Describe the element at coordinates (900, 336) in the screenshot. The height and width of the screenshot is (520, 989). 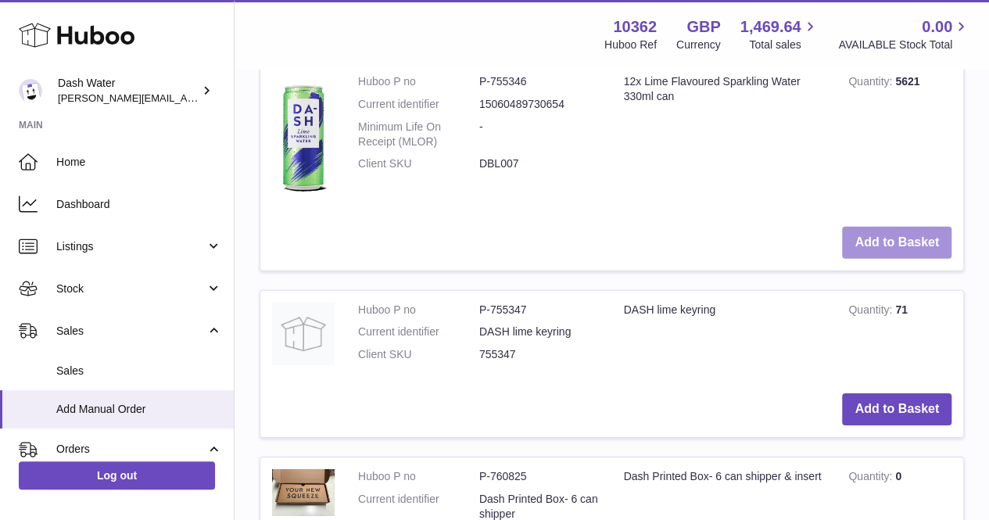
I see `td: 71` at that location.